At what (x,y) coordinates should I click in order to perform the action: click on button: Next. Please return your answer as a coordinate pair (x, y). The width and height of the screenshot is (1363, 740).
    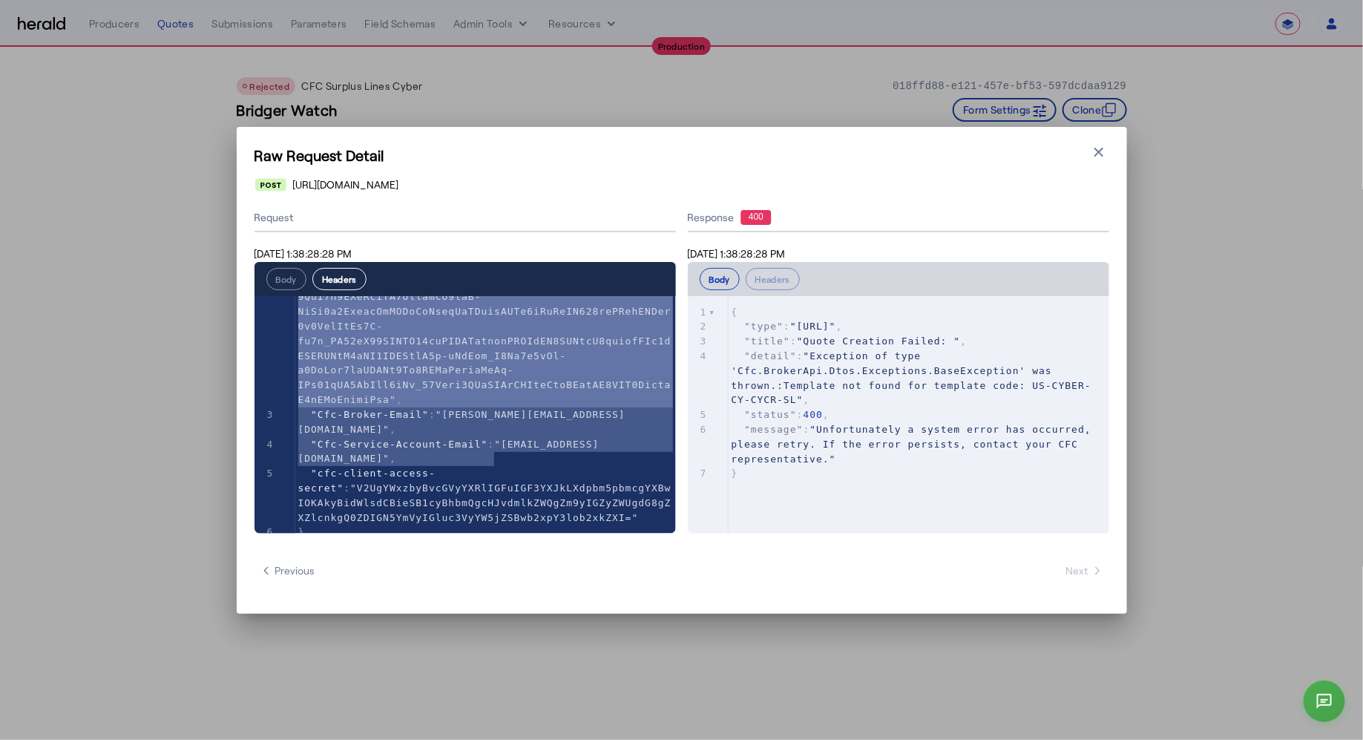
    Looking at the image, I should click on (1085, 571).